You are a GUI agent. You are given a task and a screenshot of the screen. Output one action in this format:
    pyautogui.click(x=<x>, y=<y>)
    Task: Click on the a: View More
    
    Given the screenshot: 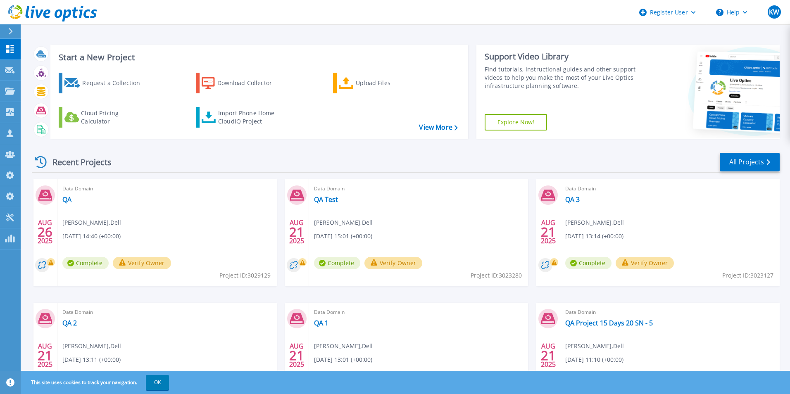 What is the action you would take?
    pyautogui.click(x=438, y=127)
    